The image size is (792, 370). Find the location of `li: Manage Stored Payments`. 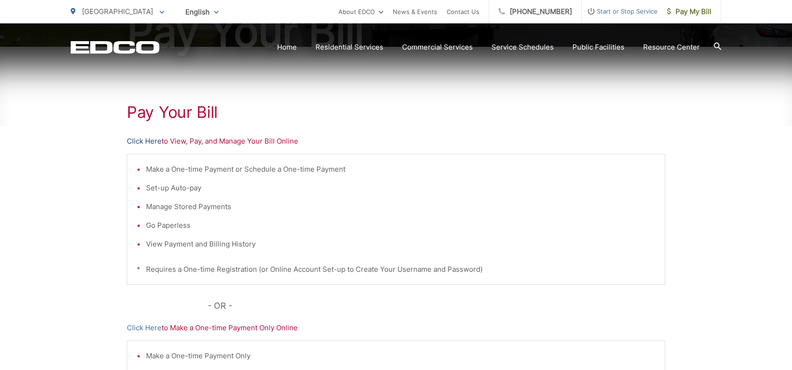

li: Manage Stored Payments is located at coordinates (401, 207).